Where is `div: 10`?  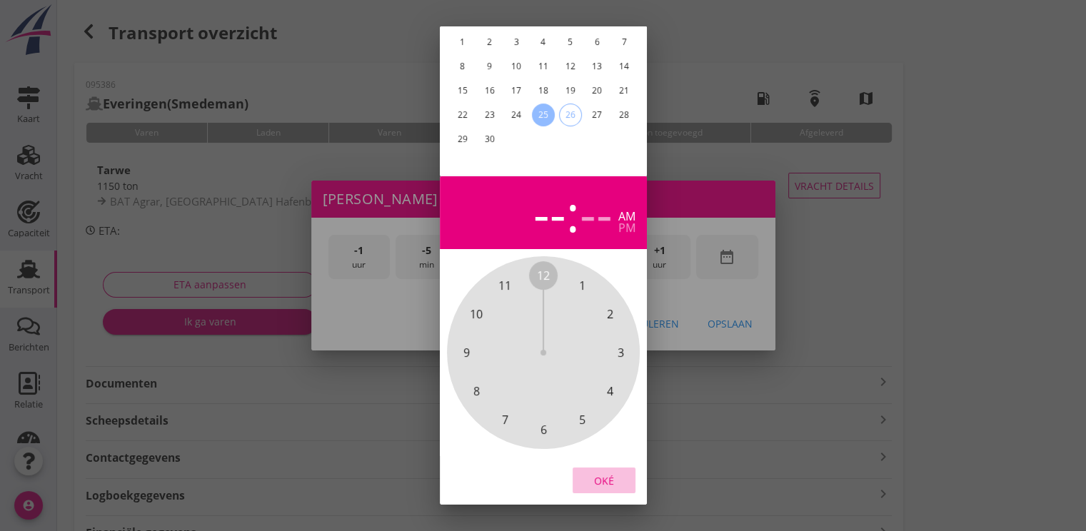
div: 10 is located at coordinates (516, 66).